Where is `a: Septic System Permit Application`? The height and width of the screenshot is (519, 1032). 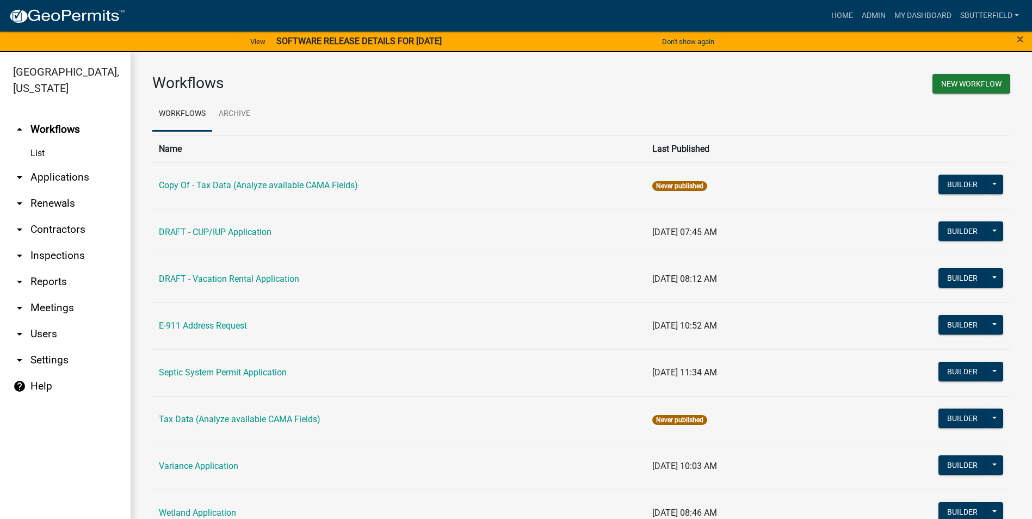 a: Septic System Permit Application is located at coordinates (223, 372).